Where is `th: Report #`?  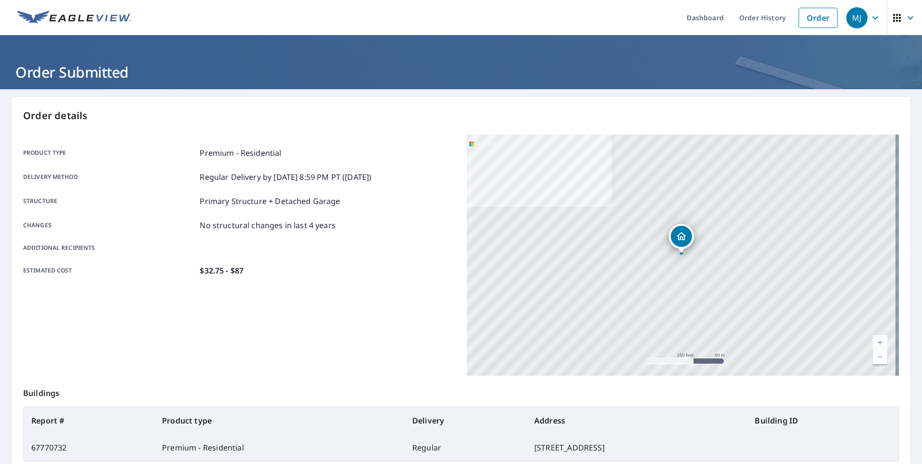 th: Report # is located at coordinates (89, 420).